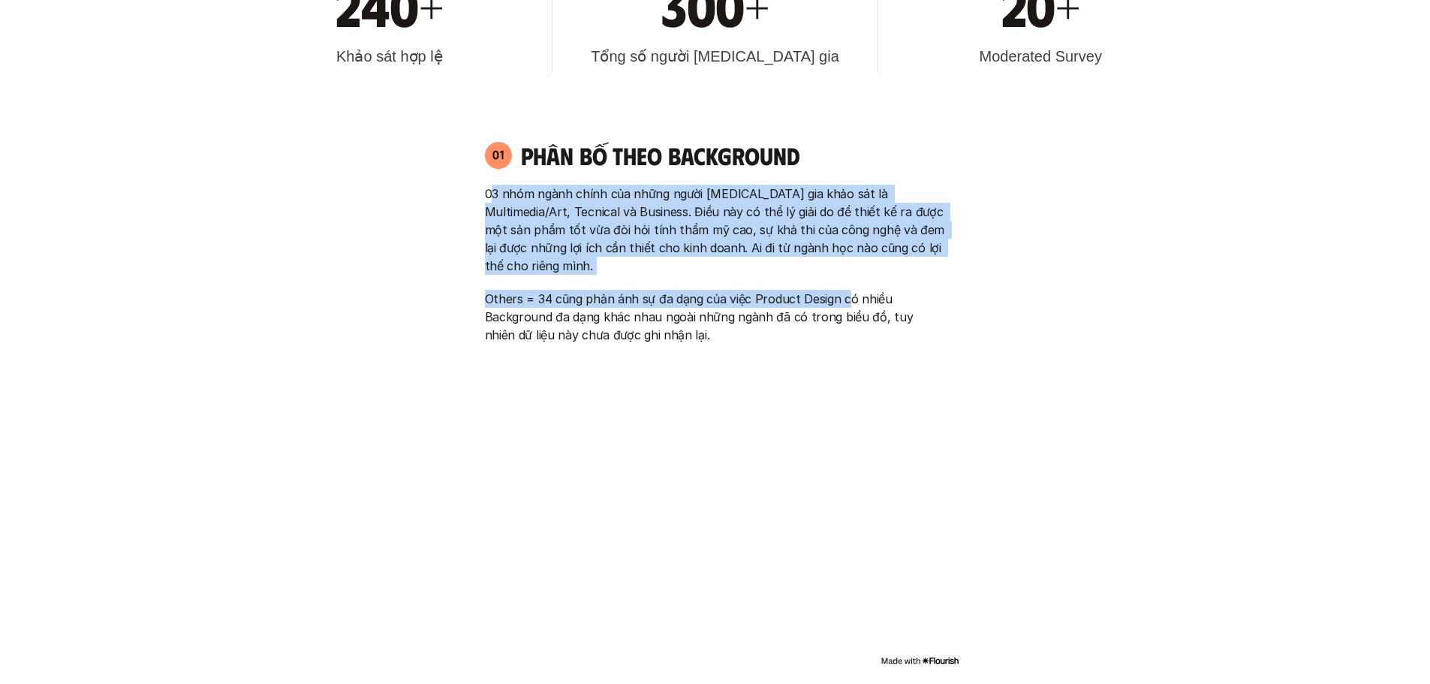 Image resolution: width=1430 pixels, height=684 pixels. What do you see at coordinates (389, 56) in the screenshot?
I see `h3: Khảo sát hợp lệ` at bounding box center [389, 56].